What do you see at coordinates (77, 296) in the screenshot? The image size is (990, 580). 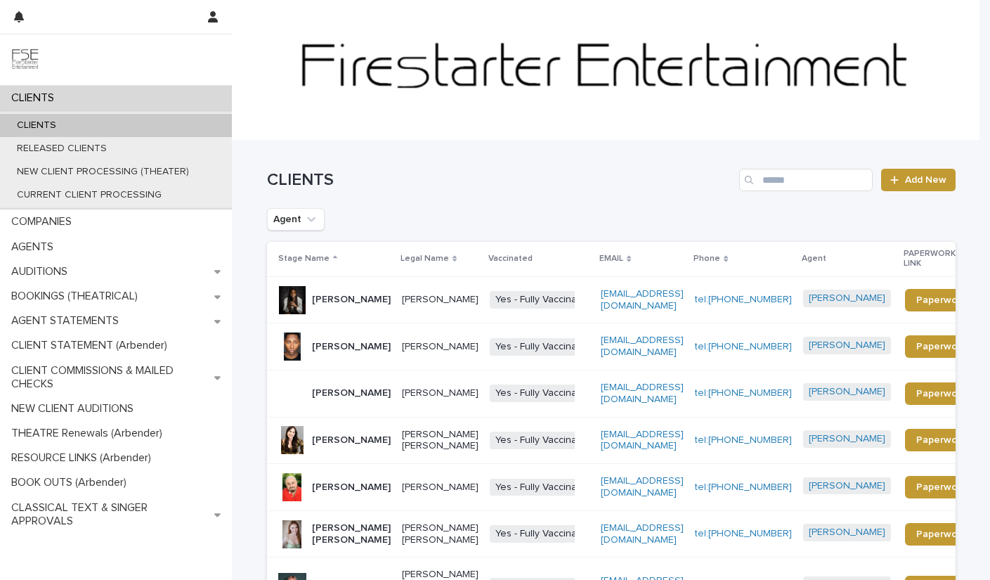 I see `p: BOOKINGS (THEATRICAL)` at bounding box center [77, 296].